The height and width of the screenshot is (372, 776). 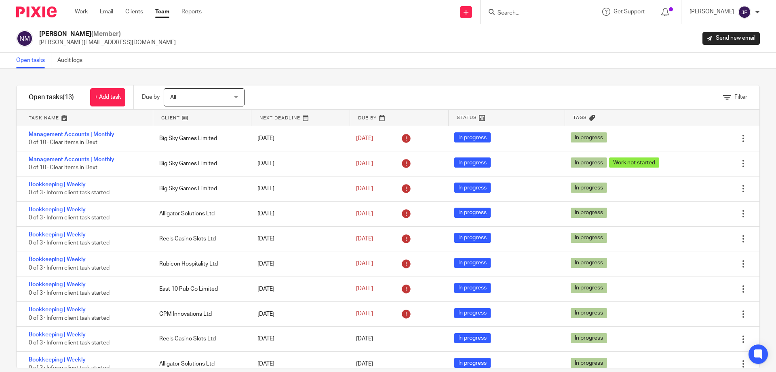 I want to click on a: Open tasks, so click(x=34, y=60).